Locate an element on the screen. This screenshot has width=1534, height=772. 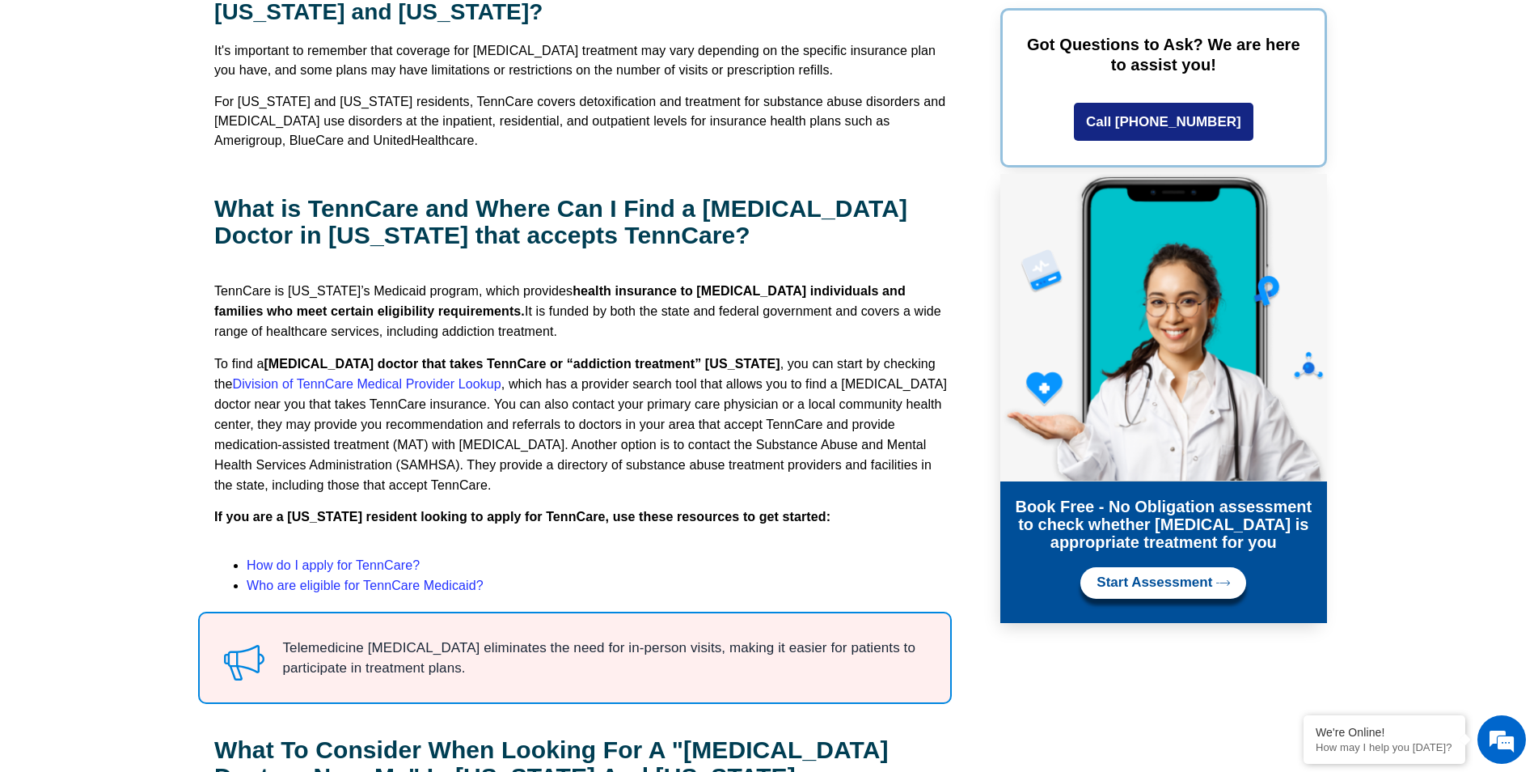
a: Click this link to visit Division of TennCare Medical Provider Lookup to check Suboxone Doctor in... is located at coordinates (367, 383).